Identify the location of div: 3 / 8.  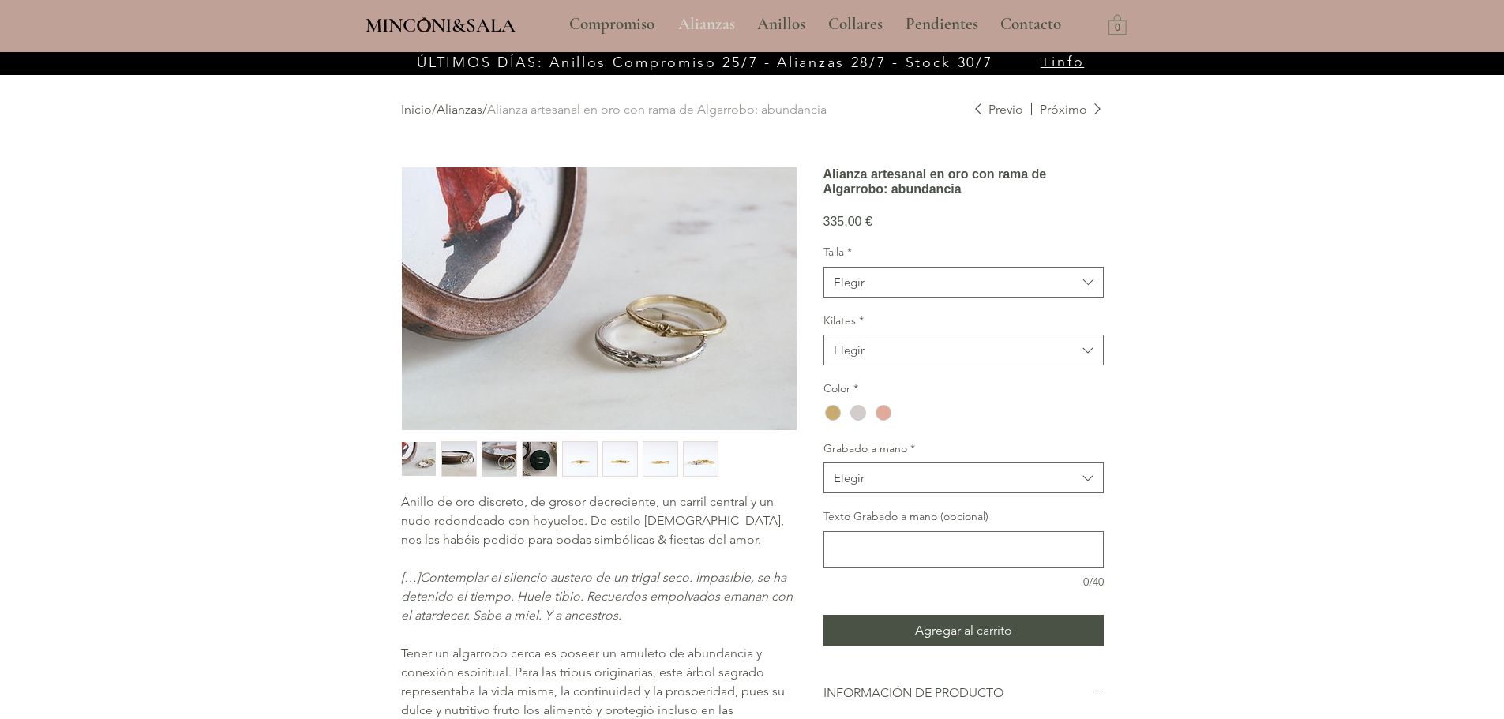
(499, 459).